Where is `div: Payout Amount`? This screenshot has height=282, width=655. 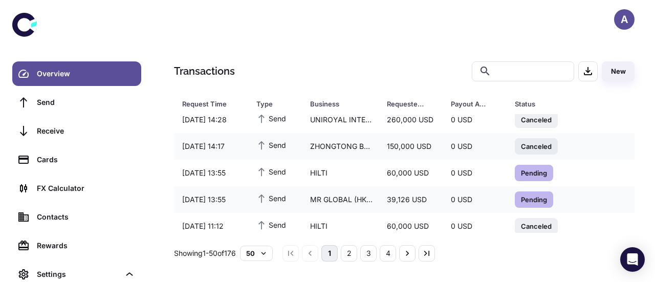 div: Payout Amount is located at coordinates (470, 104).